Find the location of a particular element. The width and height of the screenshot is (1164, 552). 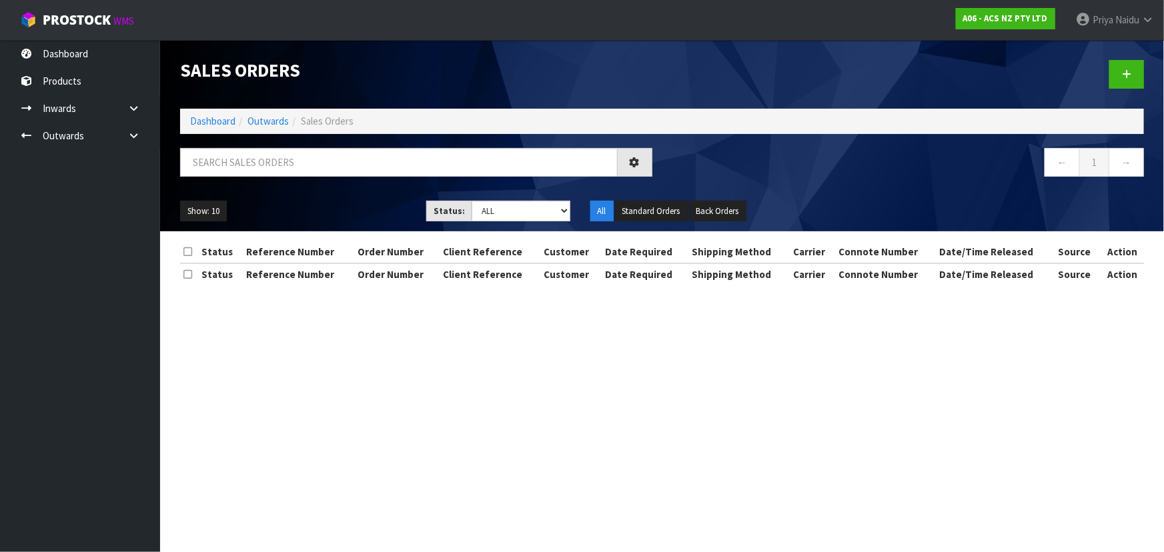

button: Standard Orders is located at coordinates (651, 211).